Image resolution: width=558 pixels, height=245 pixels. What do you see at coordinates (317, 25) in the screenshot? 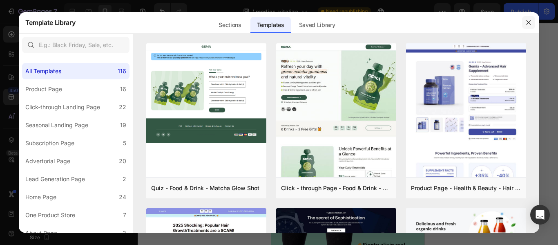
I see `div: Saved Library` at bounding box center [317, 25].